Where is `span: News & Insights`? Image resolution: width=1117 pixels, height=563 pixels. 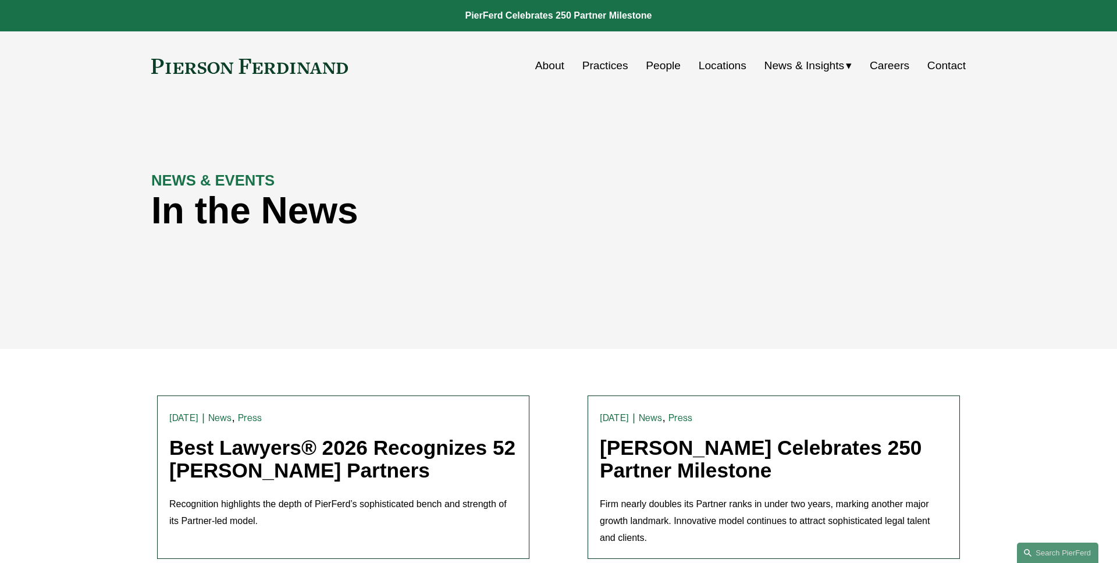
span: News & Insights is located at coordinates (805, 66).